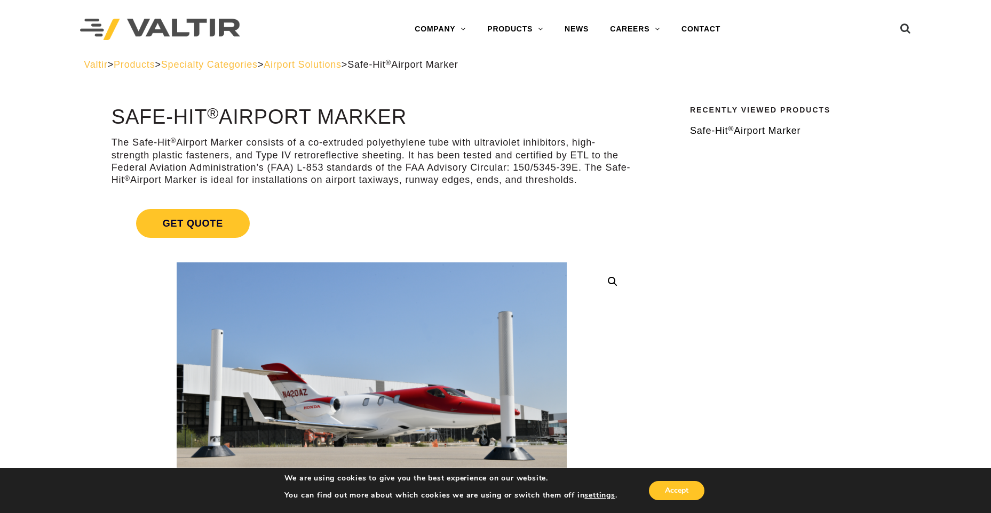  I want to click on a: COMPANY, so click(440, 29).